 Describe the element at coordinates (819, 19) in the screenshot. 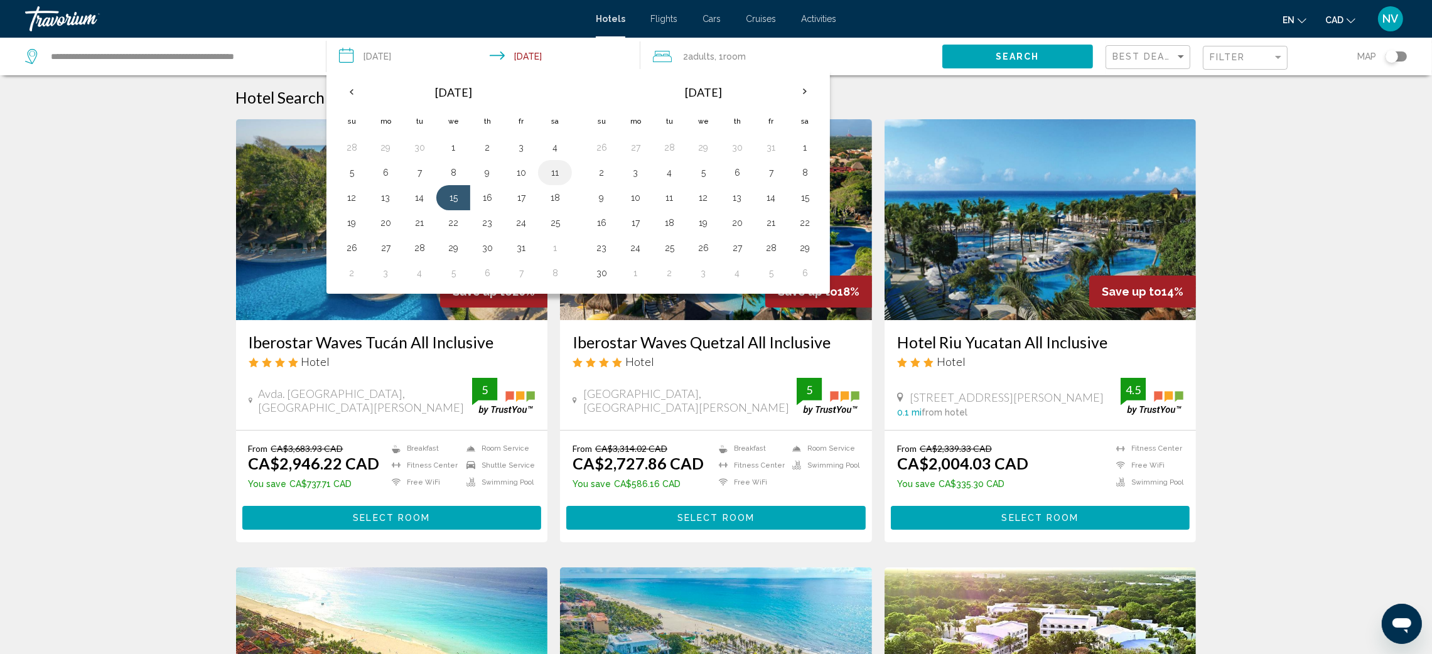

I see `a: Activities` at that location.